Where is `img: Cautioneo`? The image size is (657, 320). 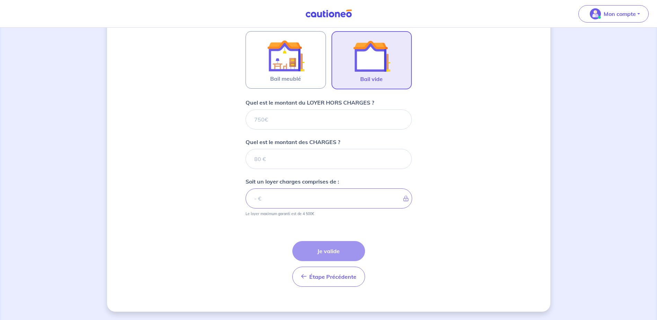 img: Cautioneo is located at coordinates (329, 14).